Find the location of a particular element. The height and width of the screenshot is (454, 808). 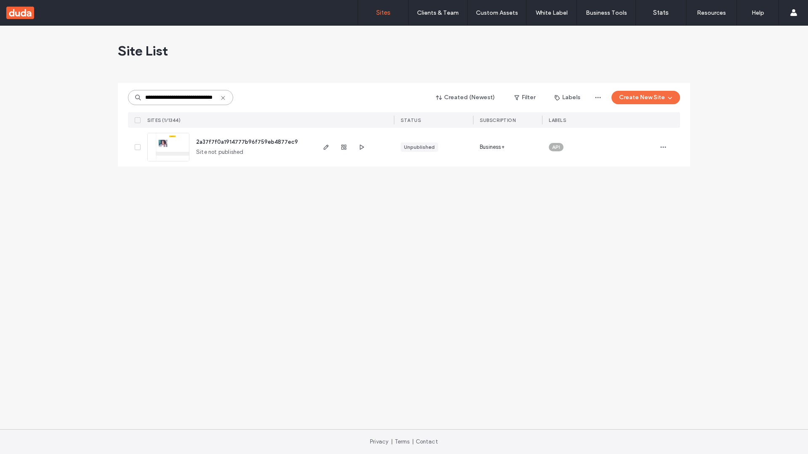

label: Help is located at coordinates (758, 13).